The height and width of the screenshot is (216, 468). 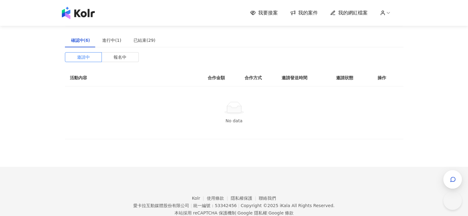 What do you see at coordinates (285, 206) in the screenshot?
I see `a: iKala` at bounding box center [285, 206].